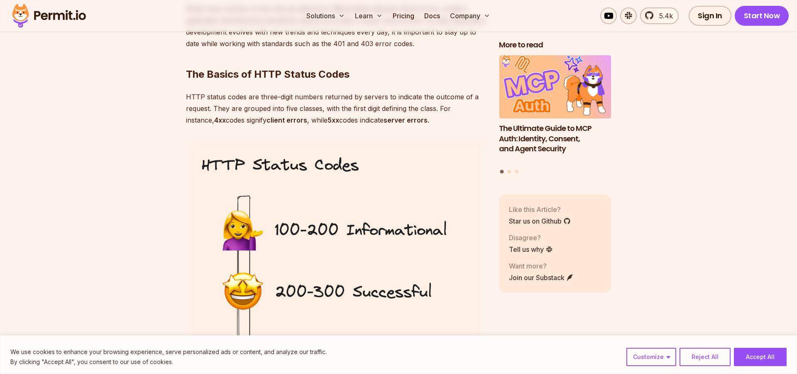 The width and height of the screenshot is (797, 374). Describe the element at coordinates (470, 16) in the screenshot. I see `button: Company` at that location.